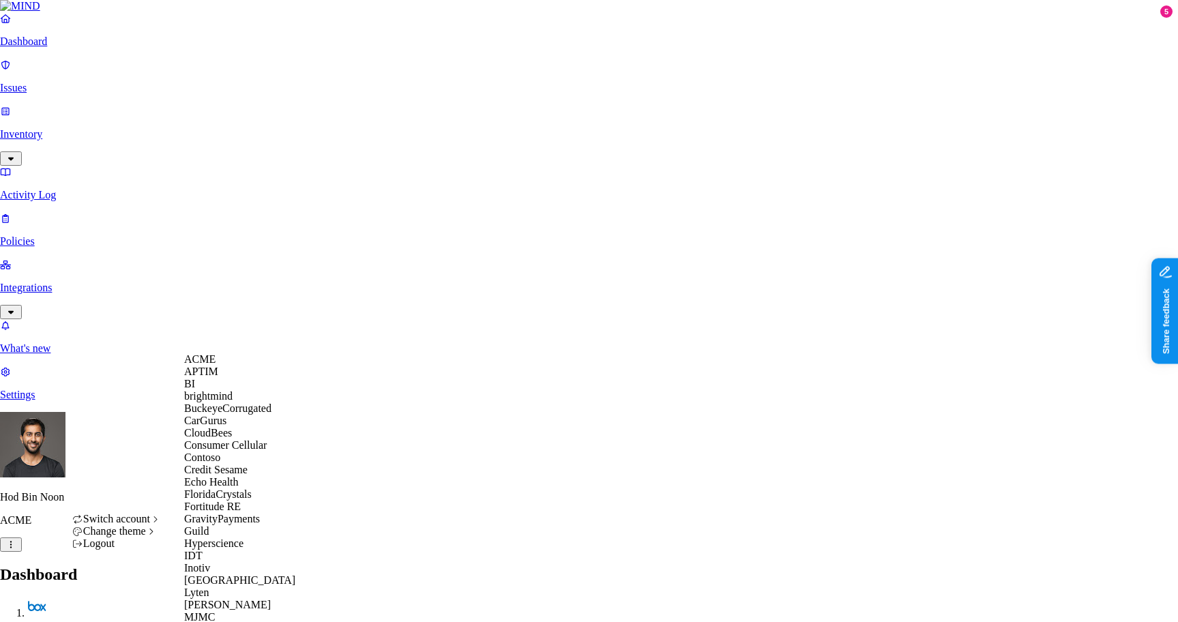 This screenshot has height=622, width=1178. I want to click on span: Echo Health, so click(211, 481).